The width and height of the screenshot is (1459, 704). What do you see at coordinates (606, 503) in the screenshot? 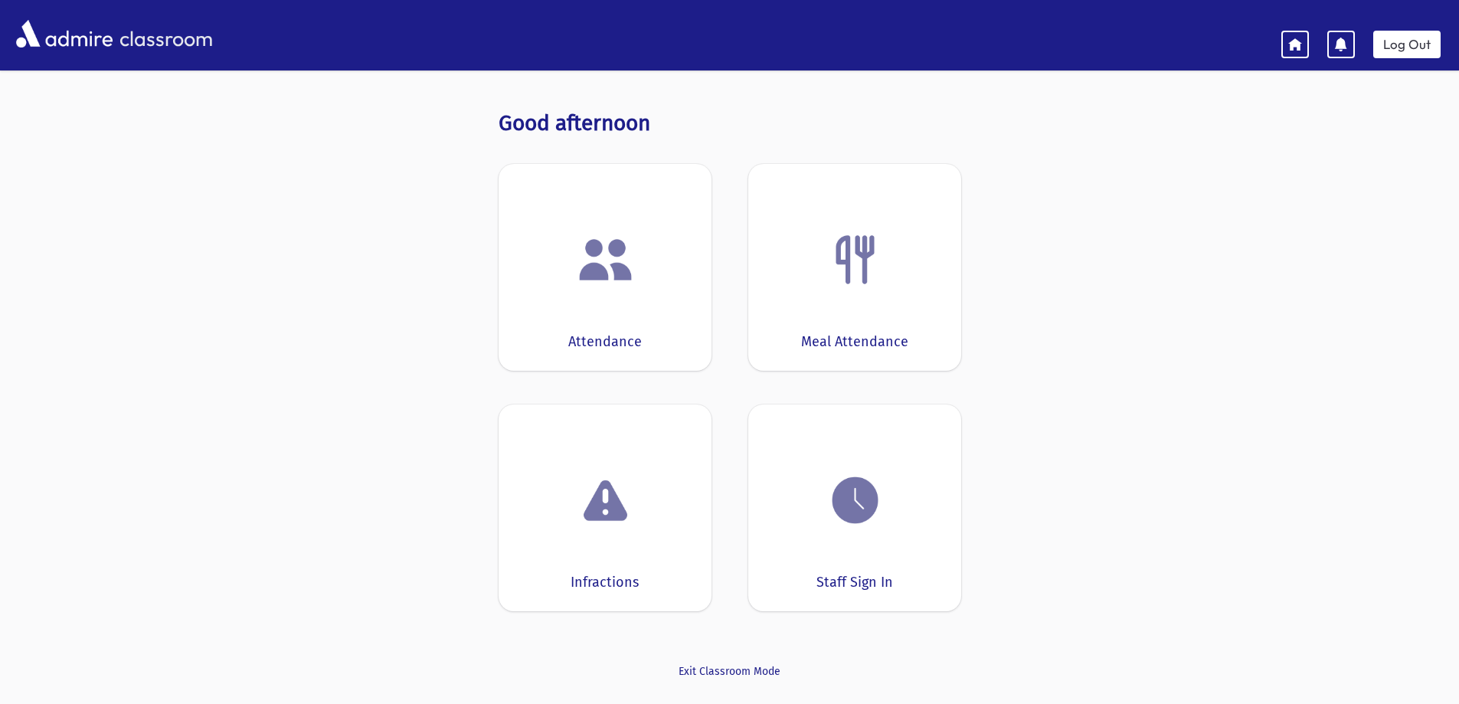
I see `img: exclamation.png` at bounding box center [606, 503].